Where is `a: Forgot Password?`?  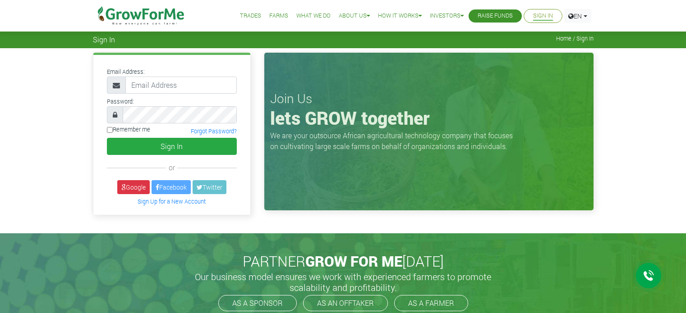
a: Forgot Password? is located at coordinates (214, 131).